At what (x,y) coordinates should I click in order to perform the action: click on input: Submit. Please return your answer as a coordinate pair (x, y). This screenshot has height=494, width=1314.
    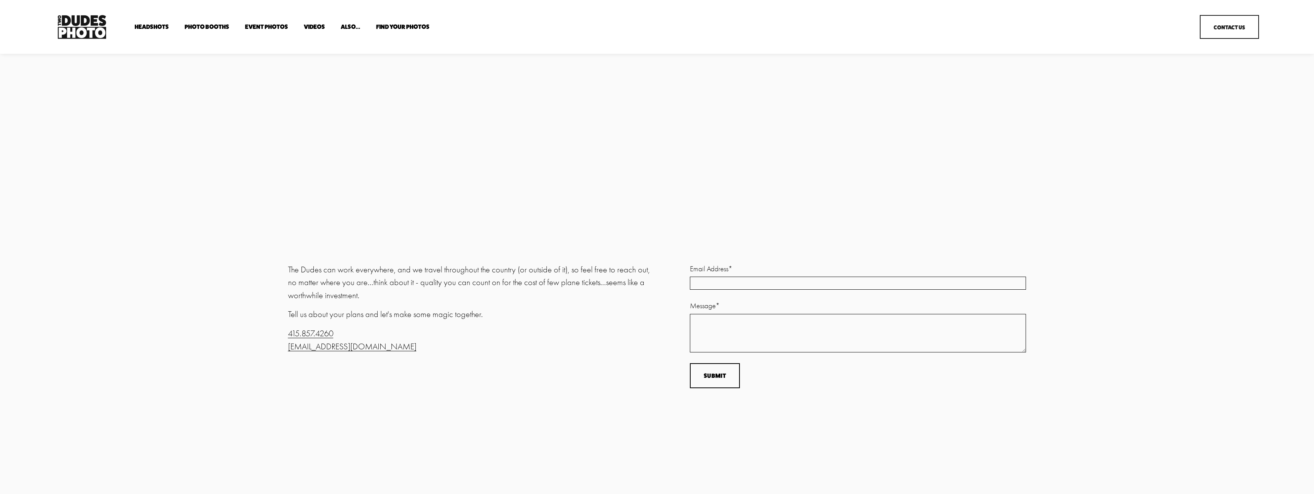
    Looking at the image, I should click on (714, 375).